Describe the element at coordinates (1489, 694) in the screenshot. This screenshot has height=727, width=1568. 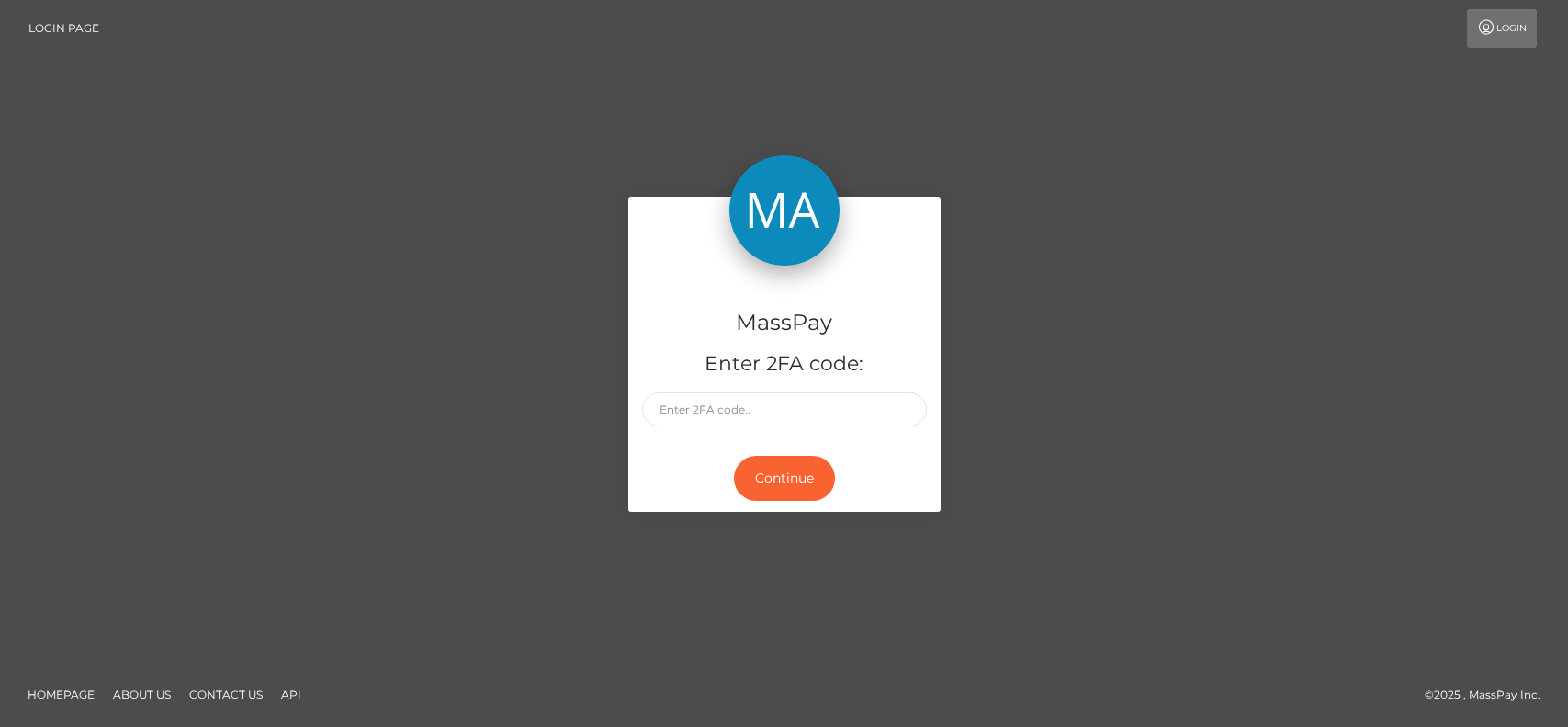
I see `div: © 2025 , MassPay Inc.` at that location.